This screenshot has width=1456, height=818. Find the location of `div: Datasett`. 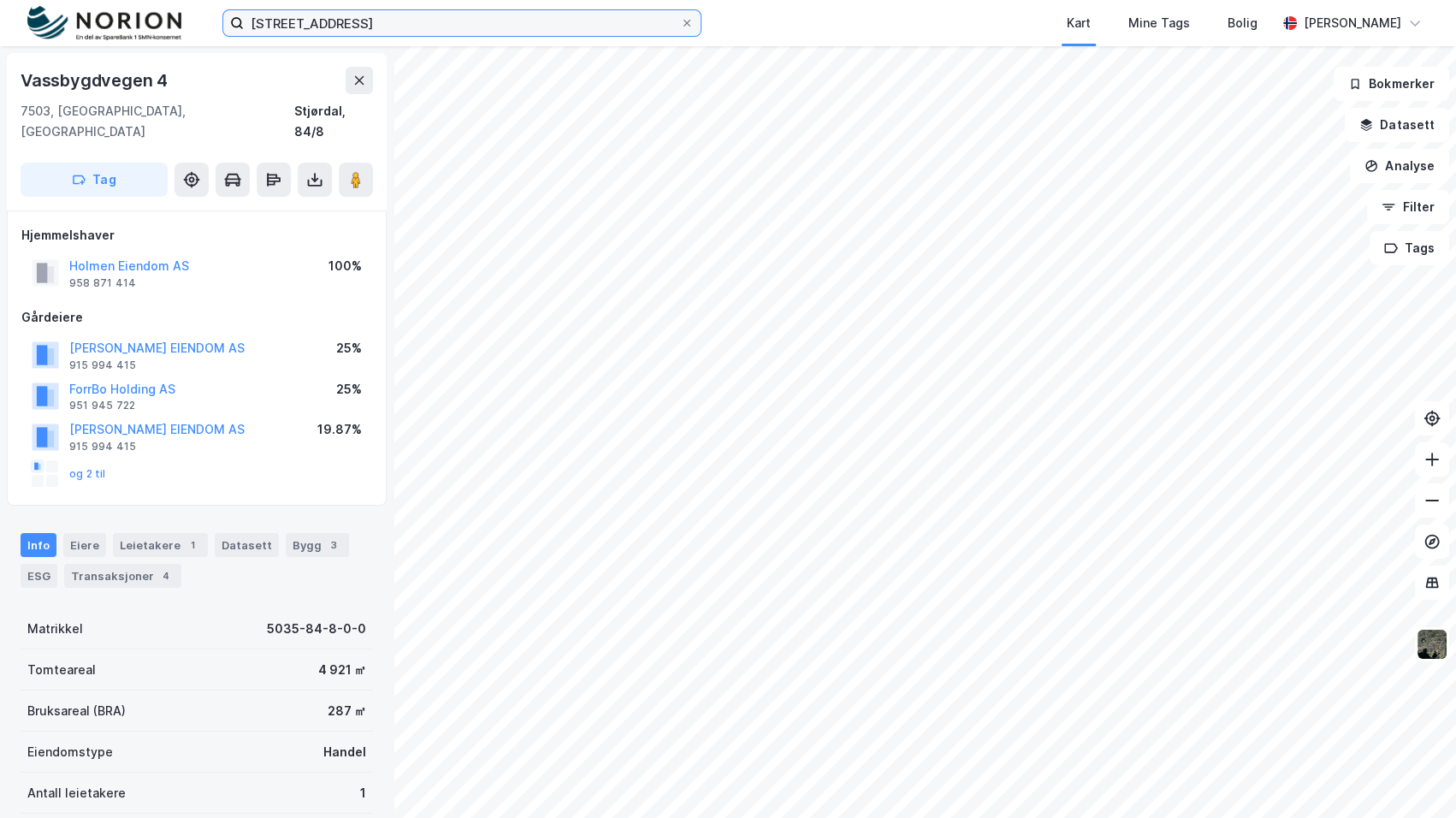

div: Datasett is located at coordinates (247, 545).